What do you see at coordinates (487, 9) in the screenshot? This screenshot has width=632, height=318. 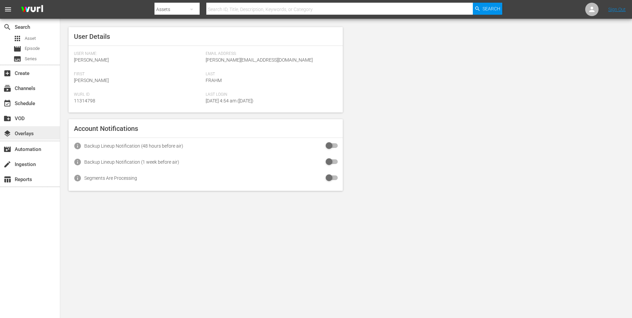 I see `button: Search` at bounding box center [487, 9].